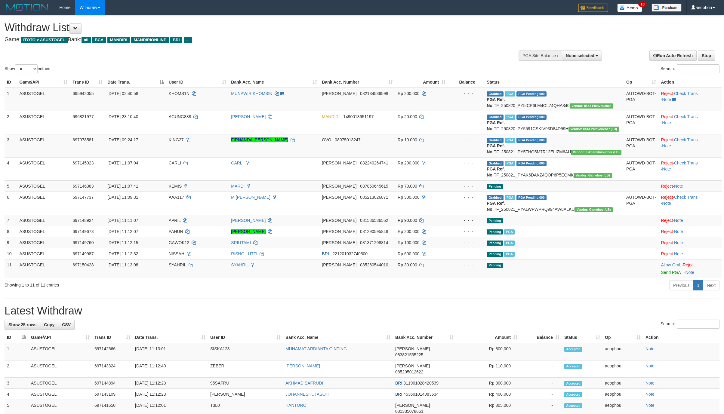  Describe the element at coordinates (17, 352) in the screenshot. I see `td: 1` at that location.